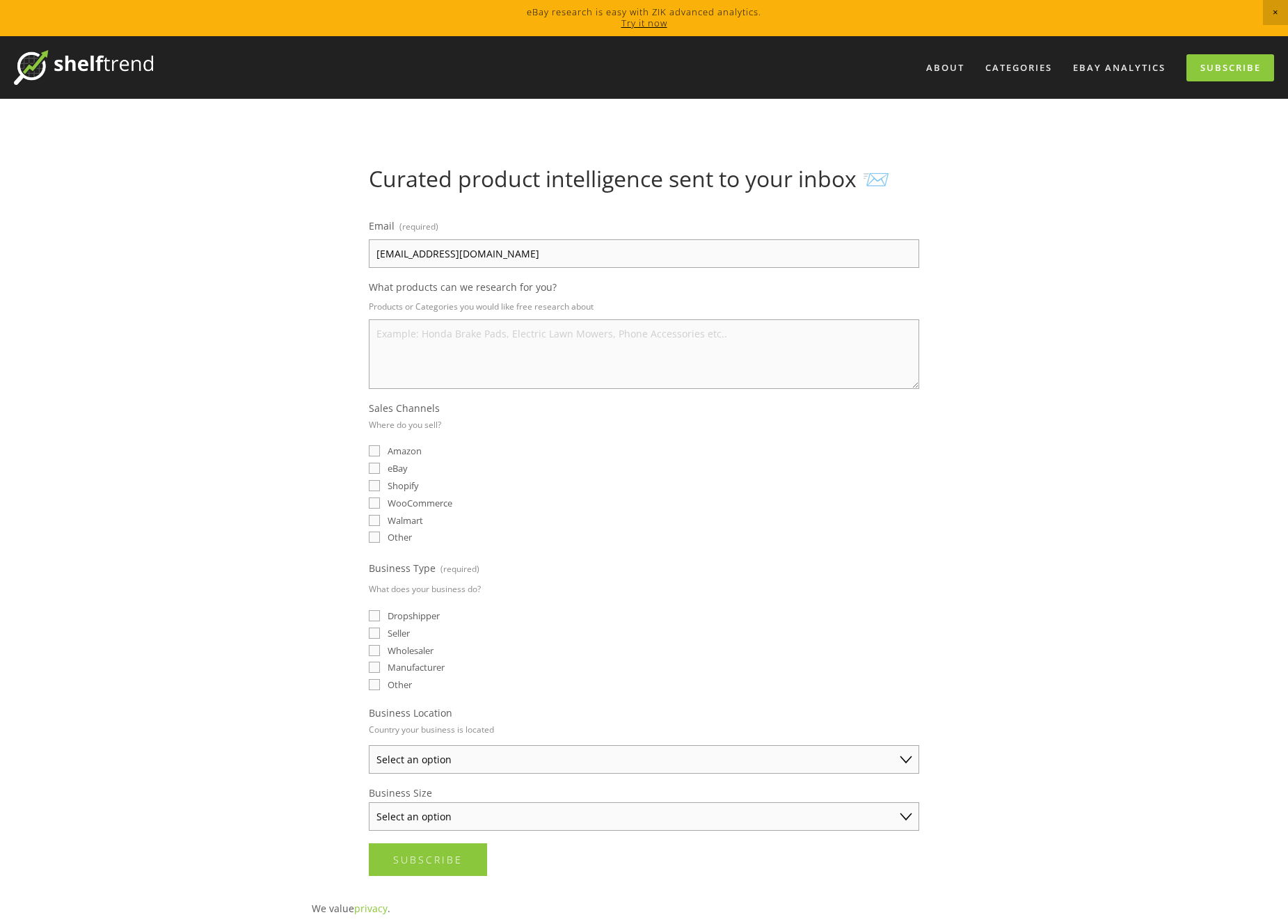 The image size is (1288, 924). I want to click on p: Country your business is located, so click(432, 729).